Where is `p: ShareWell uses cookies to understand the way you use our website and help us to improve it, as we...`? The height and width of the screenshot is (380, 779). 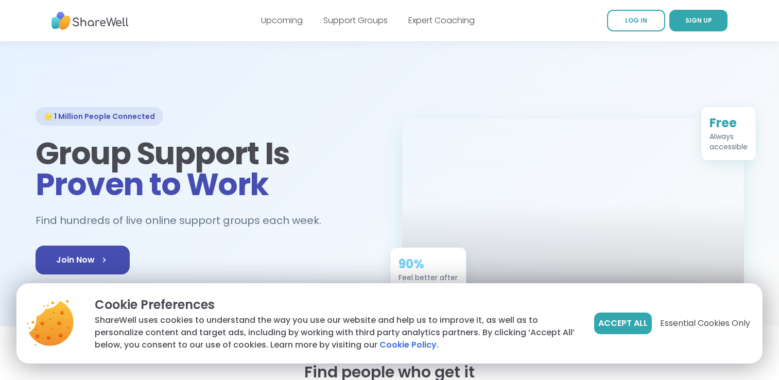
p: ShareWell uses cookies to understand the way you use our website and help us to improve it, as we... is located at coordinates (336, 333).